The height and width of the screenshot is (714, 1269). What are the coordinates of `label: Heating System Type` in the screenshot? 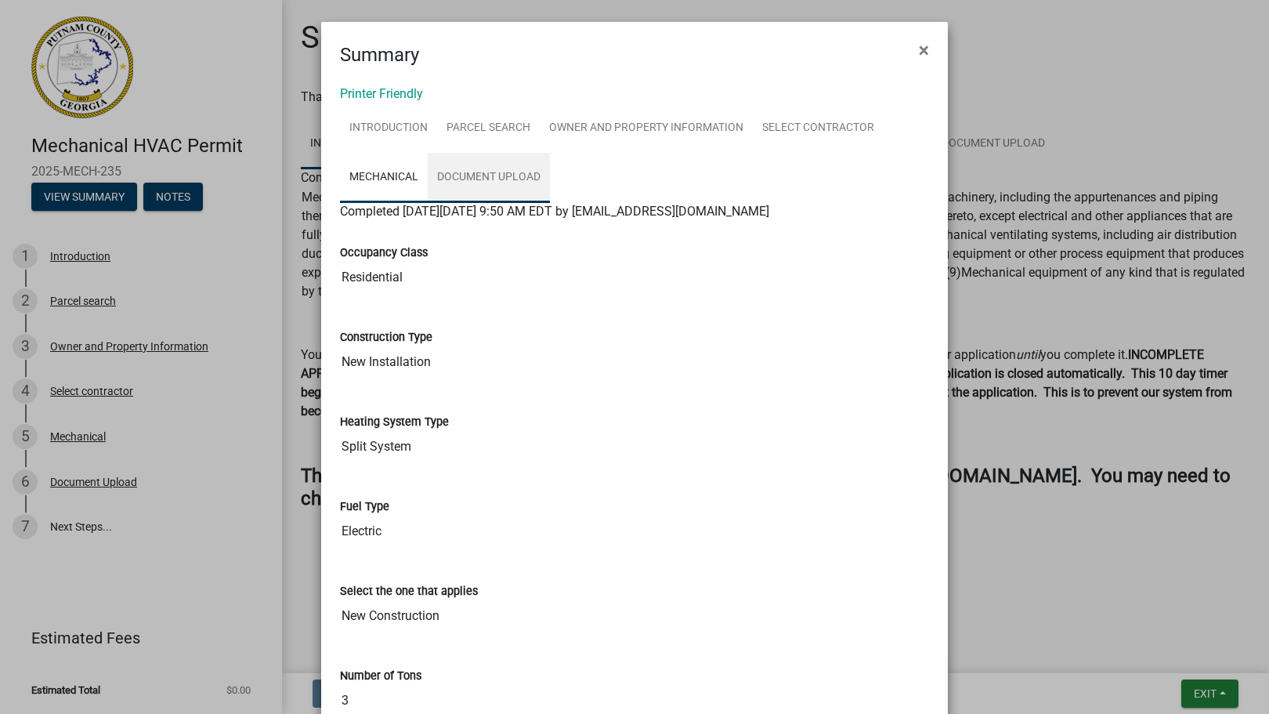 It's located at (394, 422).